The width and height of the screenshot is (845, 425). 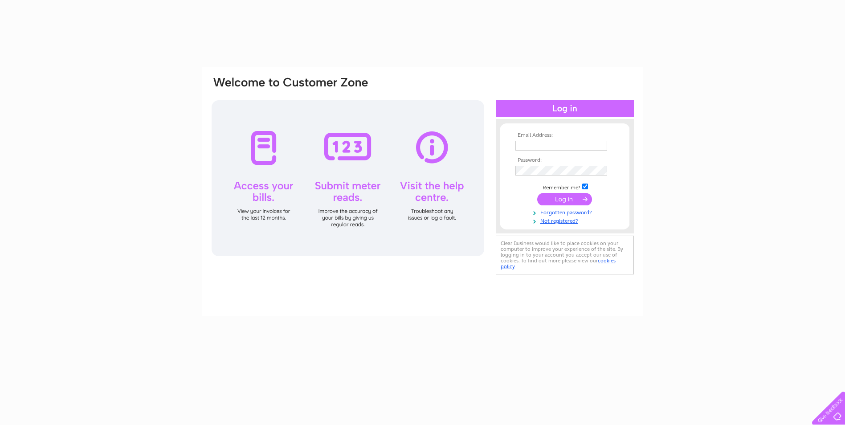 What do you see at coordinates (565, 160) in the screenshot?
I see `th: Password:` at bounding box center [565, 160].